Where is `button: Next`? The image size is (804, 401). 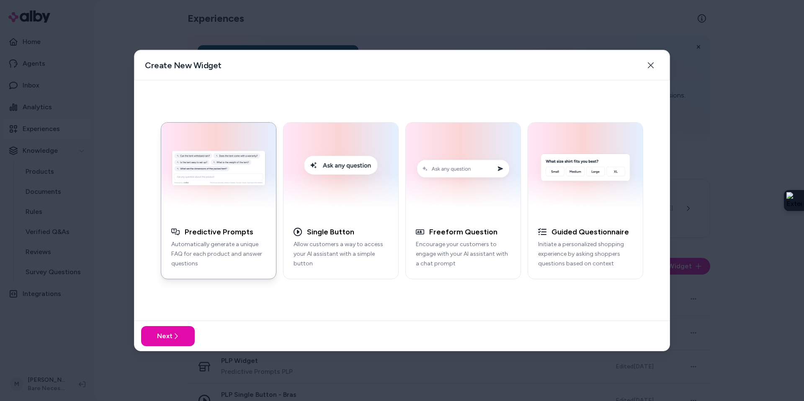 button: Next is located at coordinates (168, 336).